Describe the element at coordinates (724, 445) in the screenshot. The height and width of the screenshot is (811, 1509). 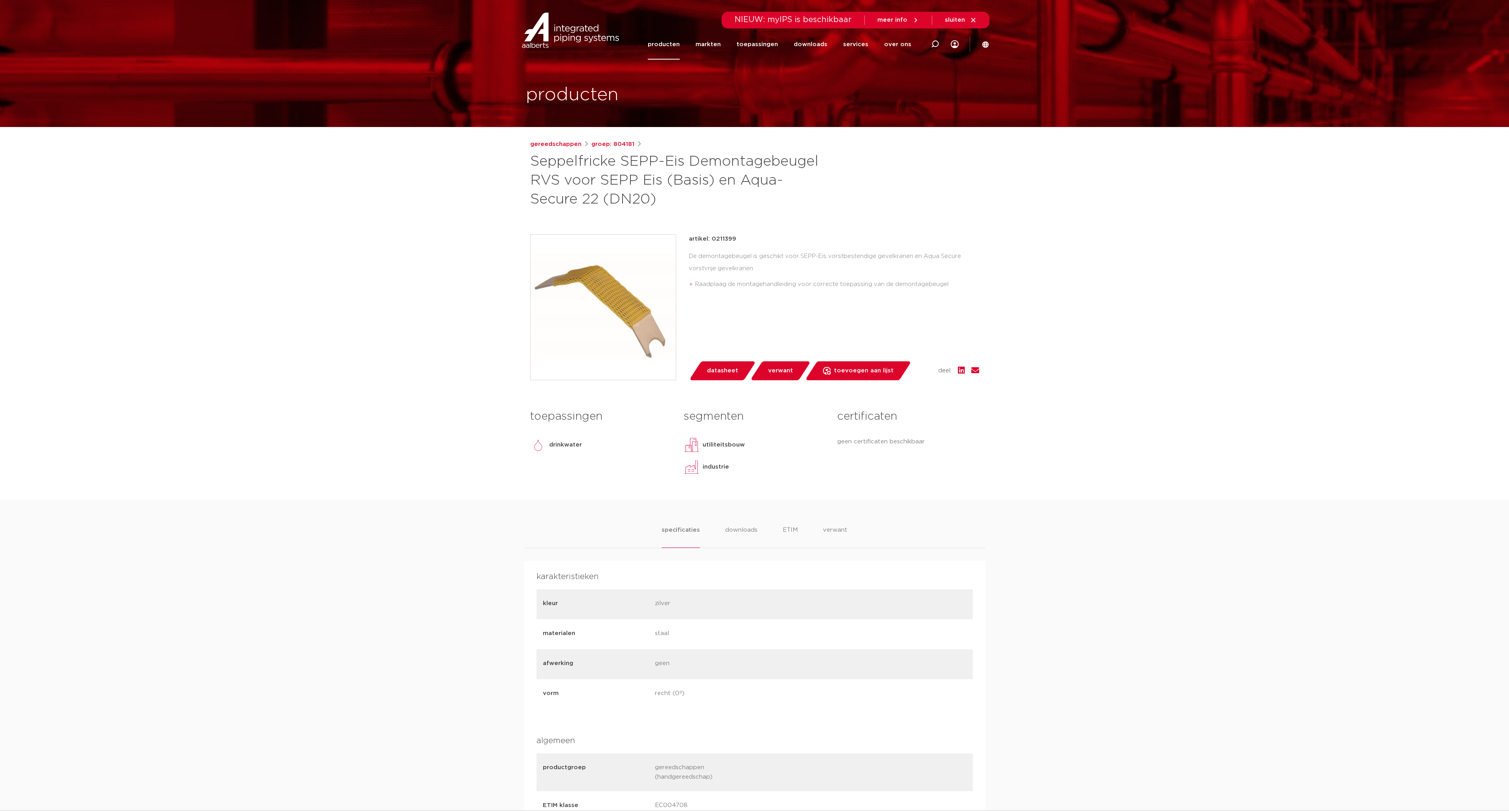
I see `p: utiliteitsbouw` at that location.